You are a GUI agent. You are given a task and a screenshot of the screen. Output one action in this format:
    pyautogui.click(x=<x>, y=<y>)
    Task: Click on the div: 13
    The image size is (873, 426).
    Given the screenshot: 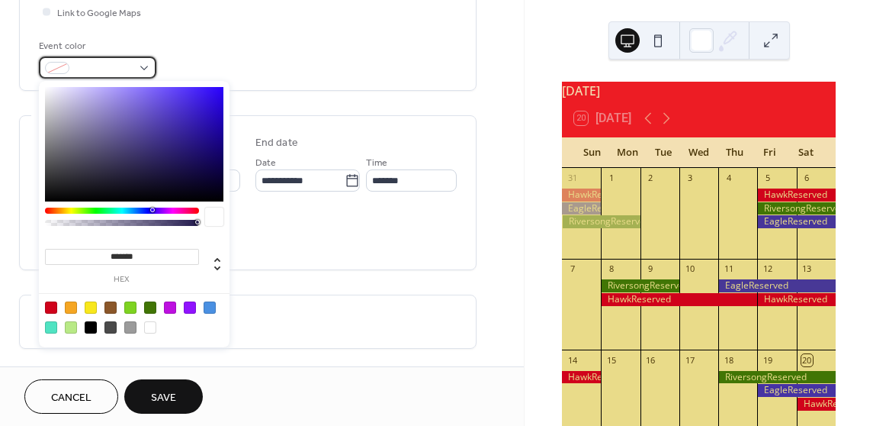 What is the action you would take?
    pyautogui.click(x=807, y=269)
    